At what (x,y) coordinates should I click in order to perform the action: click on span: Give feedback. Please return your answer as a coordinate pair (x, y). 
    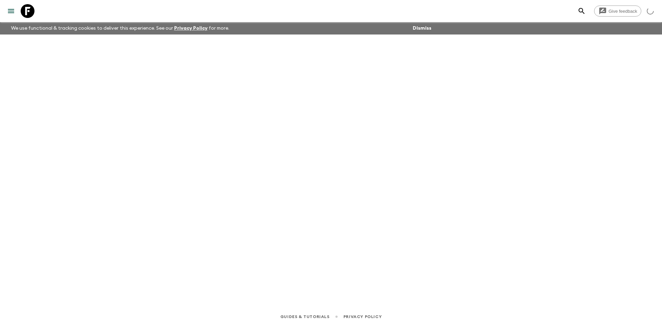
    Looking at the image, I should click on (623, 11).